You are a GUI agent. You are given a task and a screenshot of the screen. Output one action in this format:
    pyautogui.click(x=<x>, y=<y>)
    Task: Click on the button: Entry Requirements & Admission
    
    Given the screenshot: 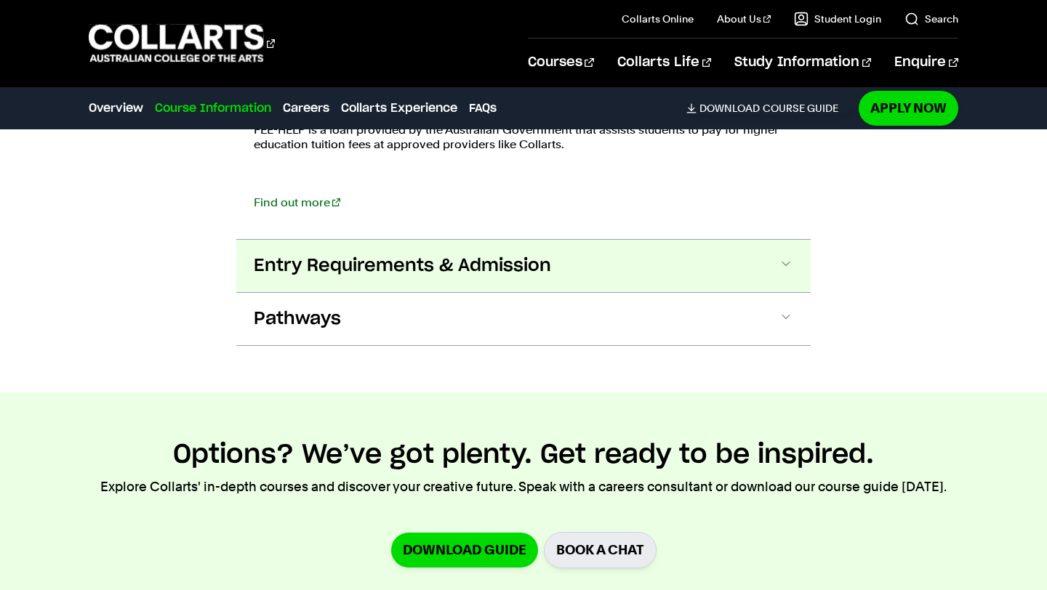 What is the action you would take?
    pyautogui.click(x=523, y=266)
    